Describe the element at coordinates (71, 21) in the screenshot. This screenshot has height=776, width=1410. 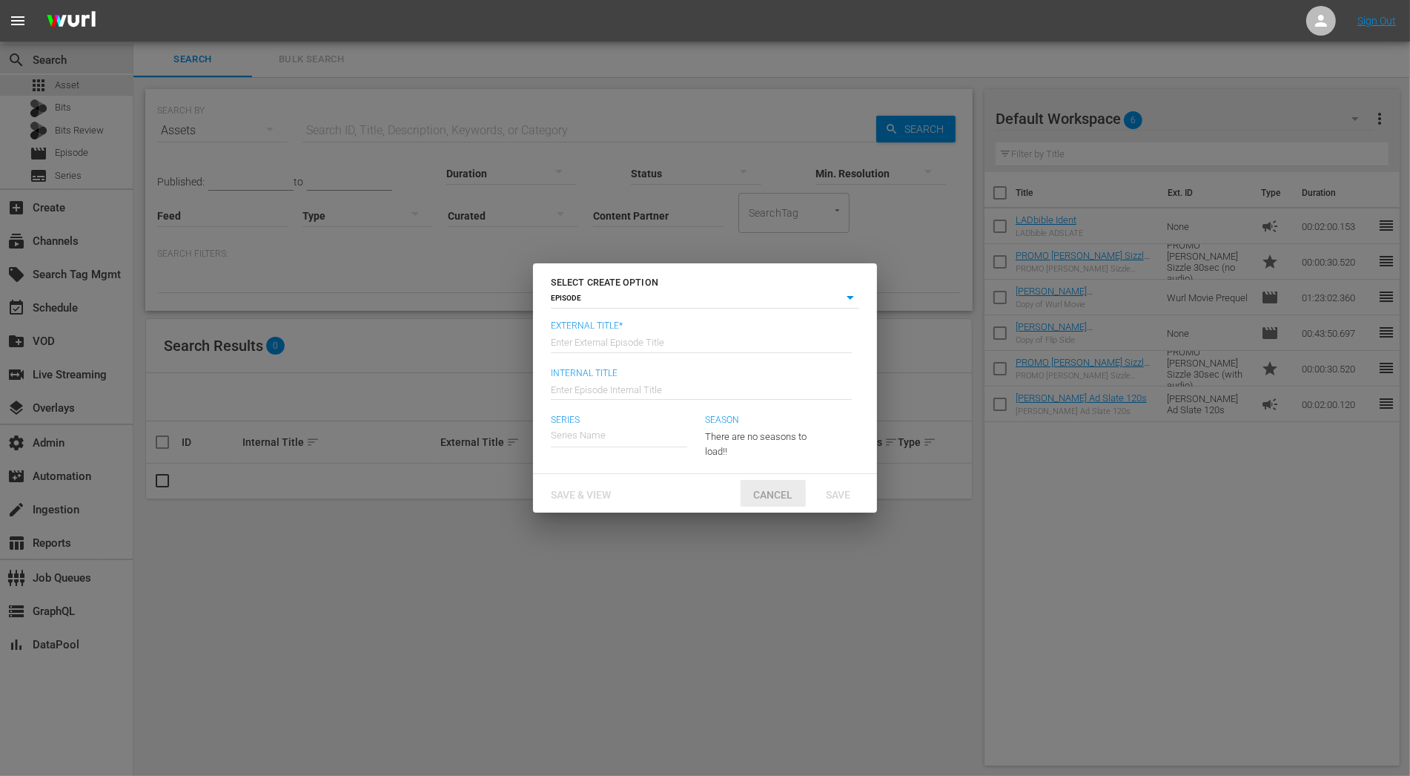
I see `img: ans4CAIJ8jUAAAAAAAAAAAAAAAAAAAAAAAAgQb4GAAAAAAAAAAAAAAAAAAAAAAAAJMjXAAAAAAAAAAAAAAAAAAAAAAAAgAT5G...` at that location.